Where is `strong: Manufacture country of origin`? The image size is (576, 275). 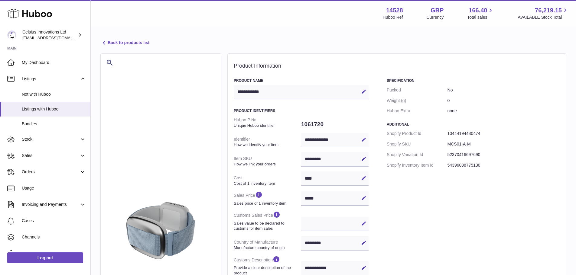
strong: Manufacture country of origin is located at coordinates (267, 248).